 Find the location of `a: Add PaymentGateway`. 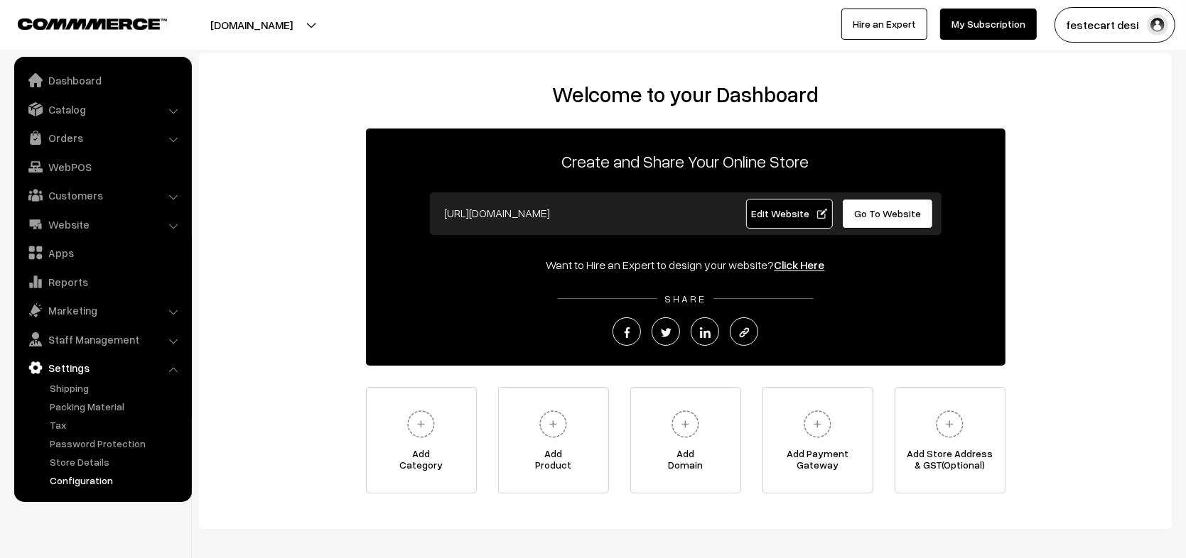

a: Add PaymentGateway is located at coordinates (818, 440).